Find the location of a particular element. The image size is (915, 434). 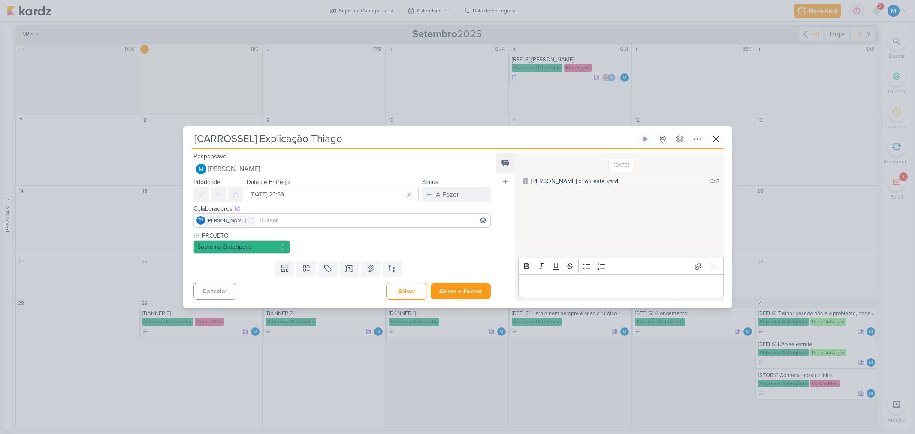

label: Responsável is located at coordinates (211, 156).